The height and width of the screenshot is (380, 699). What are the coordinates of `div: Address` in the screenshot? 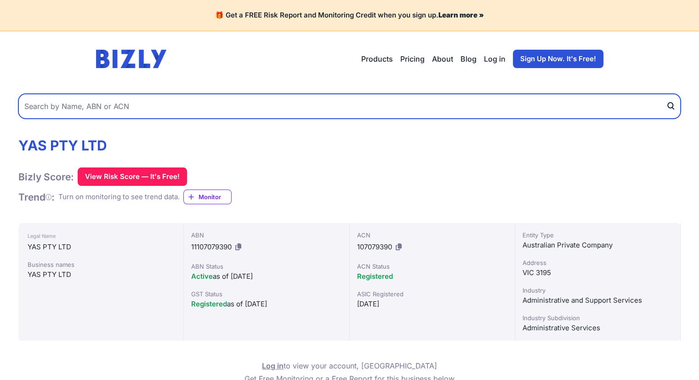 It's located at (597, 262).